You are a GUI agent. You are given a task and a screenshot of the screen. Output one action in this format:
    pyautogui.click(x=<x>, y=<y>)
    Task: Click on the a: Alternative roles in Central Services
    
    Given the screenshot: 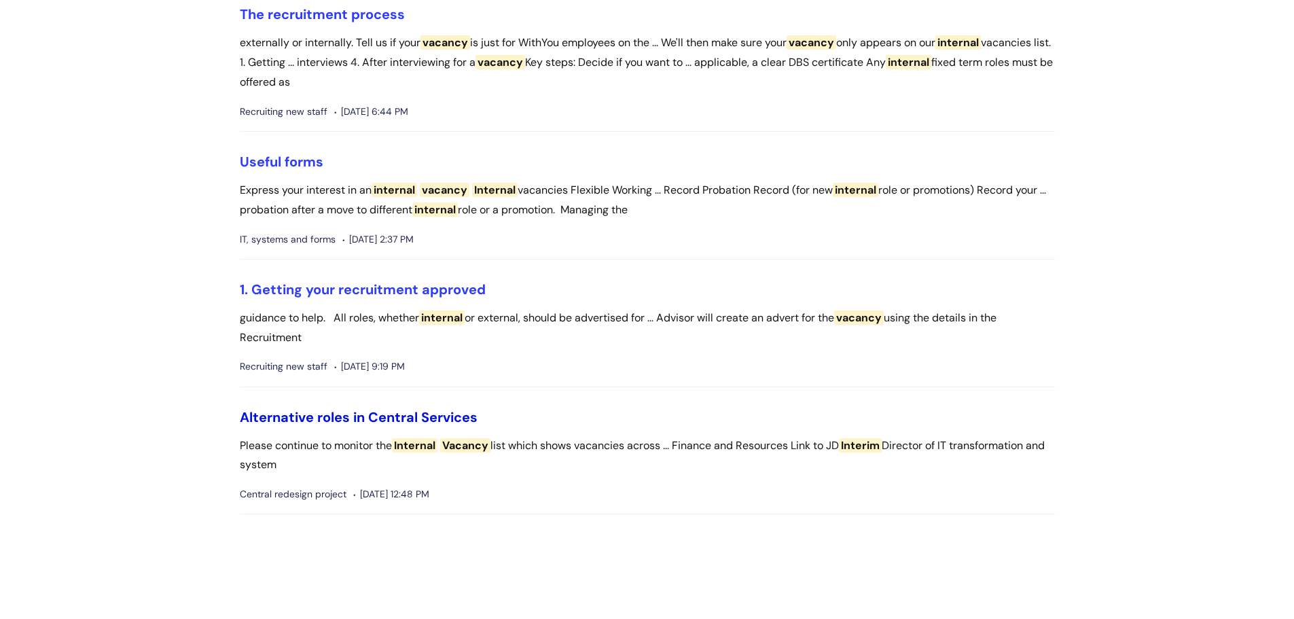 What is the action you would take?
    pyautogui.click(x=359, y=417)
    